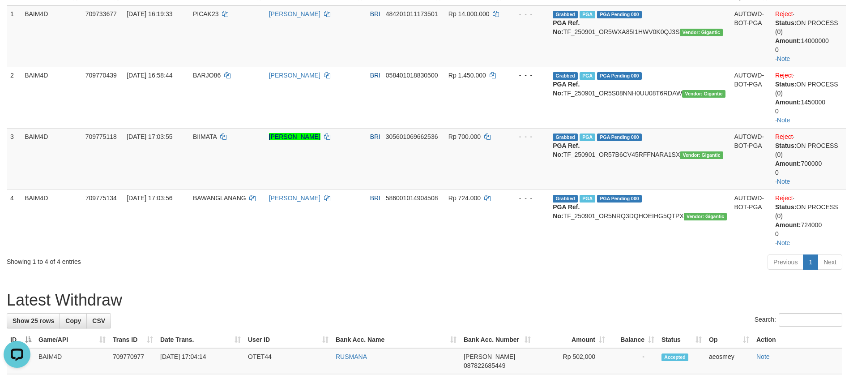 The image size is (849, 375). I want to click on span: 709775118, so click(101, 137).